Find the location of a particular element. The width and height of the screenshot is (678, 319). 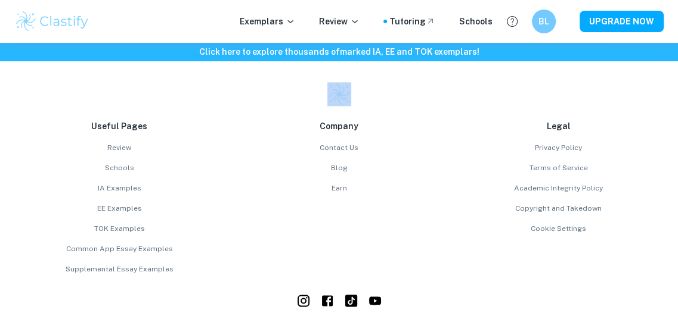

p: Legal is located at coordinates (558, 126).